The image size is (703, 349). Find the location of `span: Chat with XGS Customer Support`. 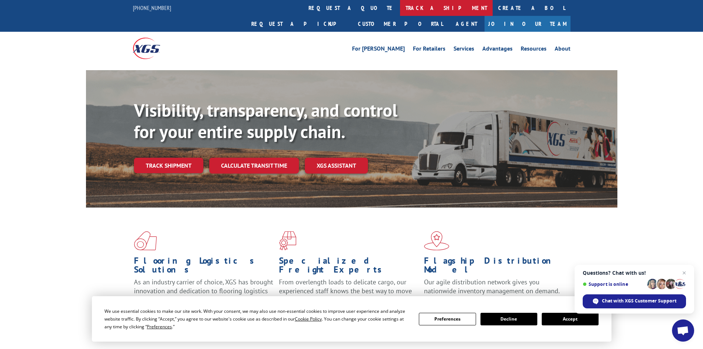

span: Chat with XGS Customer Support is located at coordinates (639, 301).